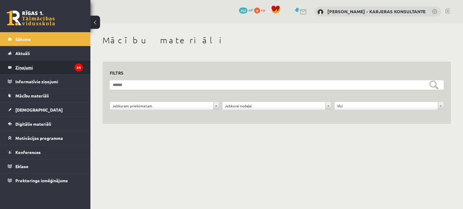 The image size is (463, 209). Describe the element at coordinates (31, 18) in the screenshot. I see `a: Rīgas 1. Tālmācības vidusskola` at that location.